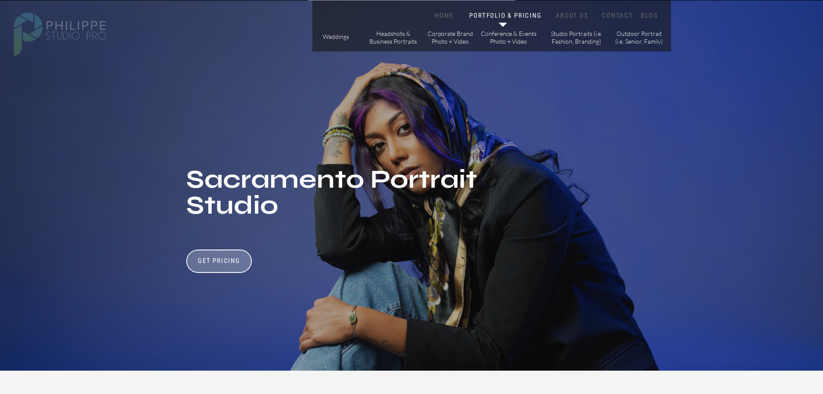  What do you see at coordinates (336, 37) in the screenshot?
I see `a: Weddings` at bounding box center [336, 37].